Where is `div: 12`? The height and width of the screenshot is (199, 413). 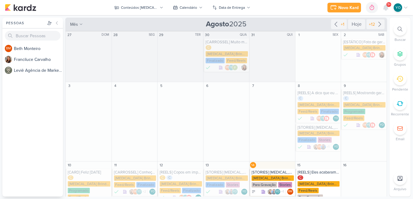 div: 12 is located at coordinates (161, 165).